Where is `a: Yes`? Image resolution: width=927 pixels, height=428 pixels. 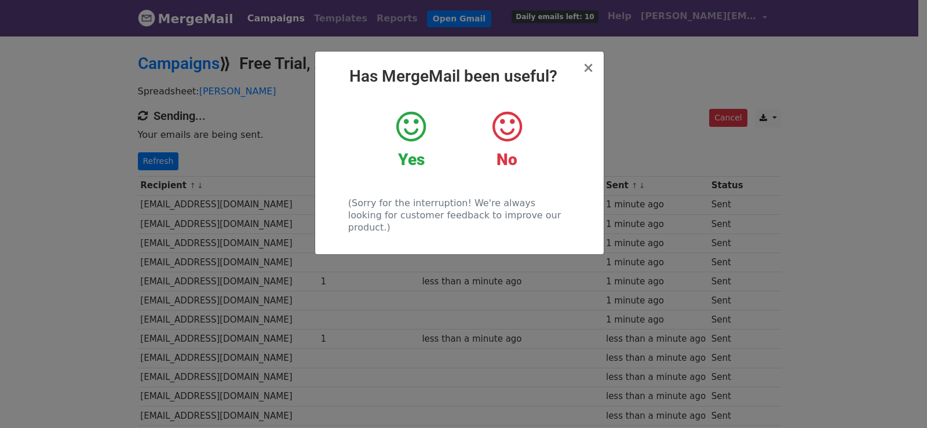 a: Yes is located at coordinates (411, 140).